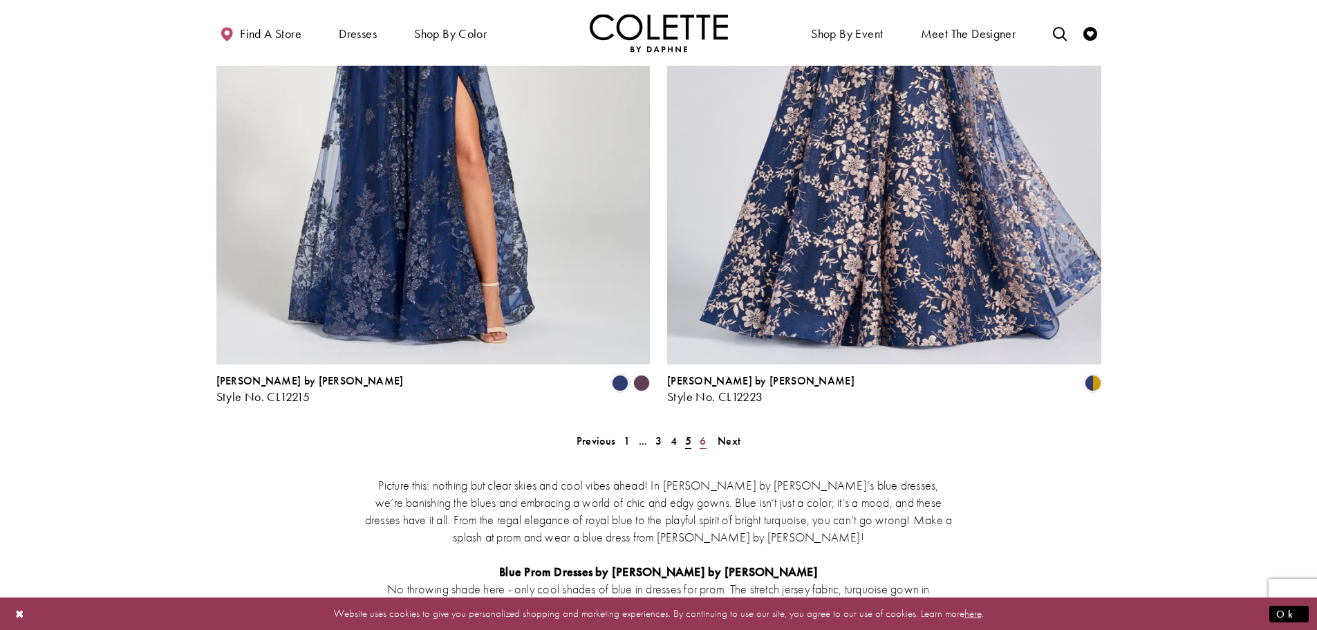  Describe the element at coordinates (1093, 383) in the screenshot. I see `i: Navy Blue/Gold` at that location.